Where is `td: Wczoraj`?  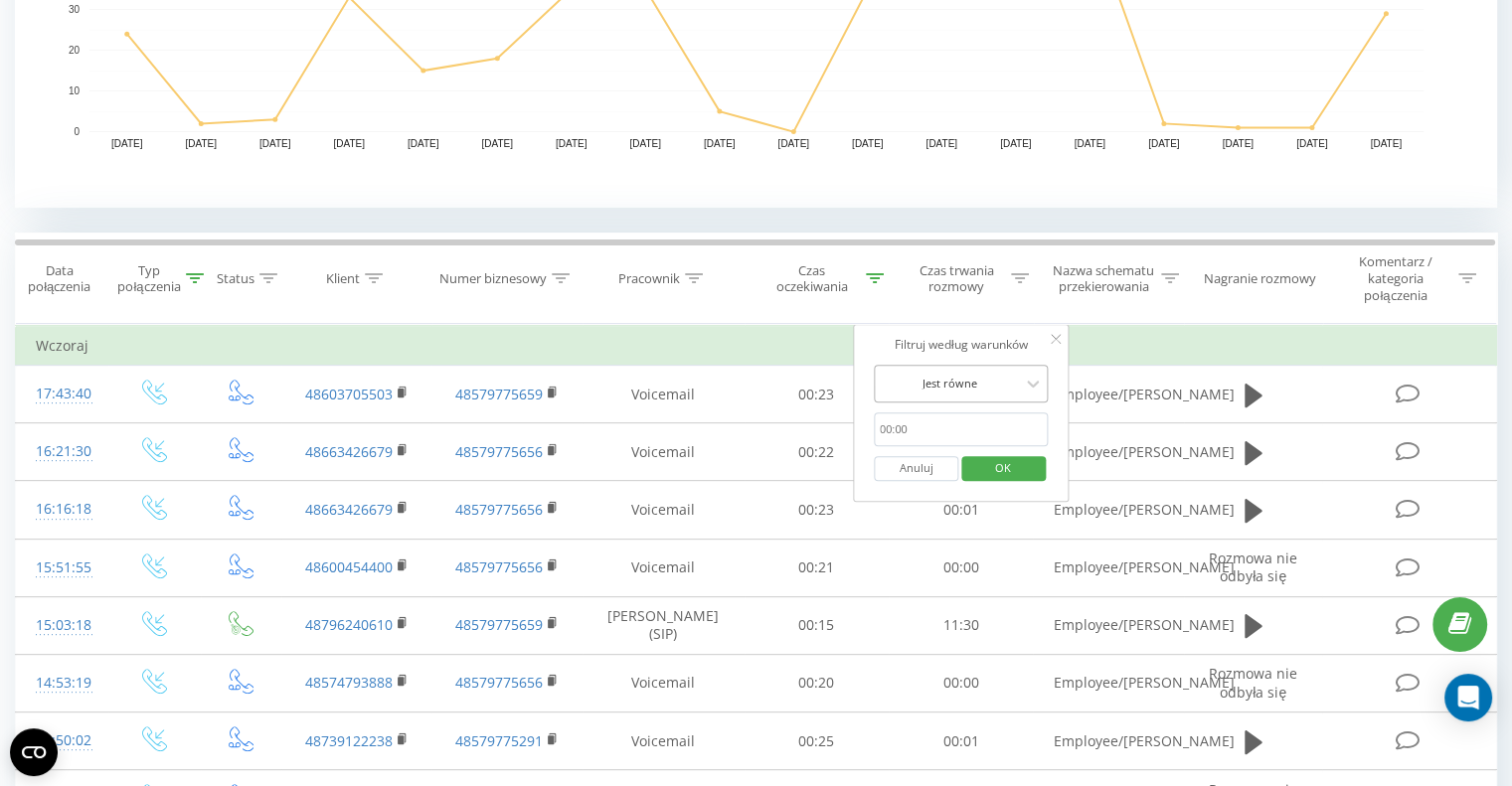 td: Wczoraj is located at coordinates (756, 346).